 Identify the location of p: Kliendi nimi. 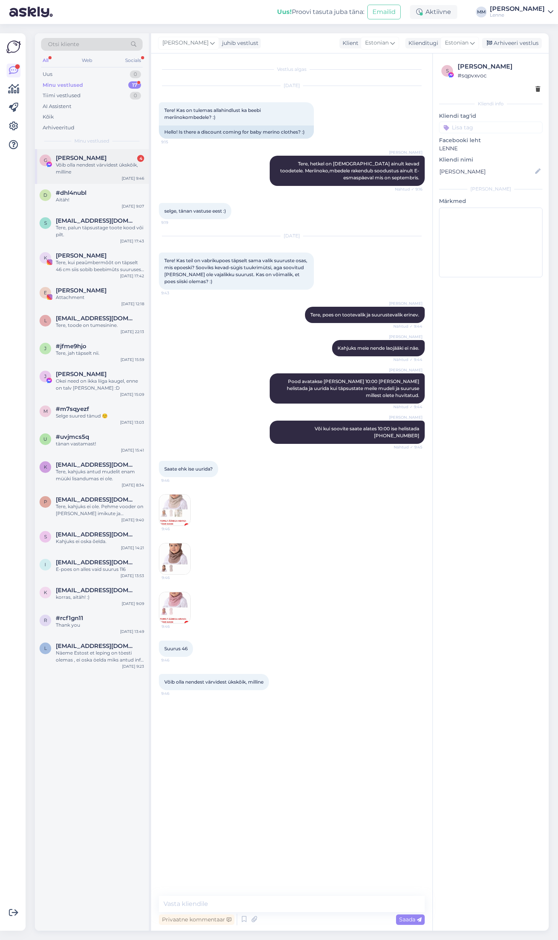
(490, 160).